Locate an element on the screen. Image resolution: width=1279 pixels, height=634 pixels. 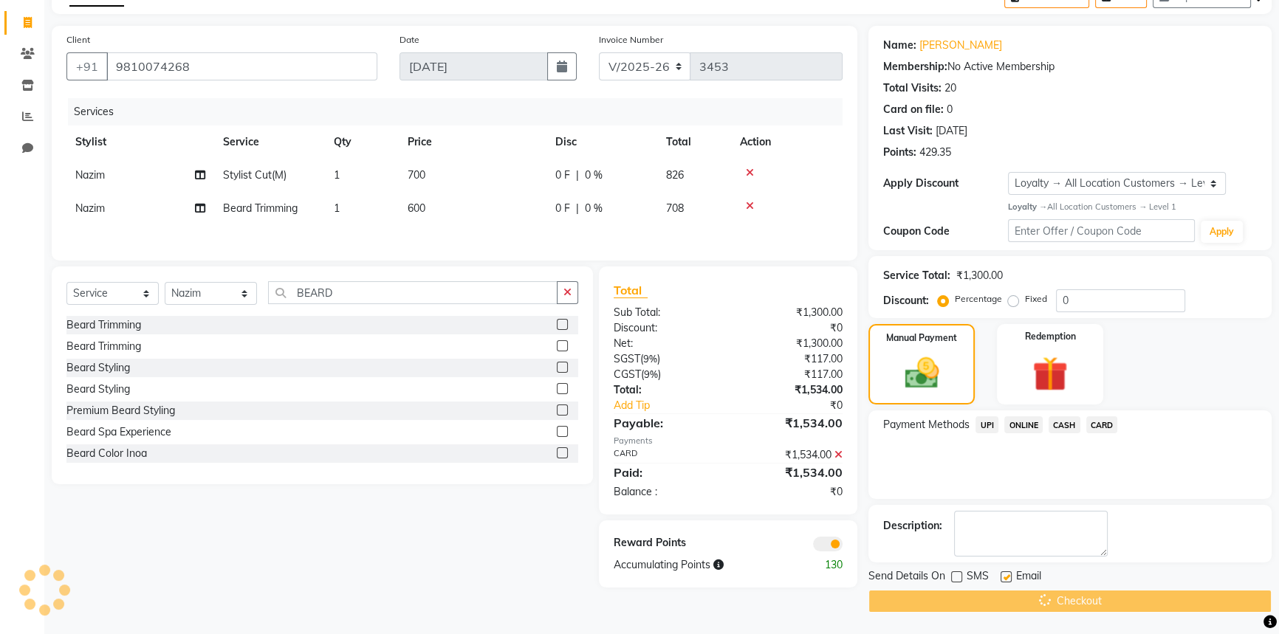
div: Beard Color Inoa is located at coordinates (106, 453).